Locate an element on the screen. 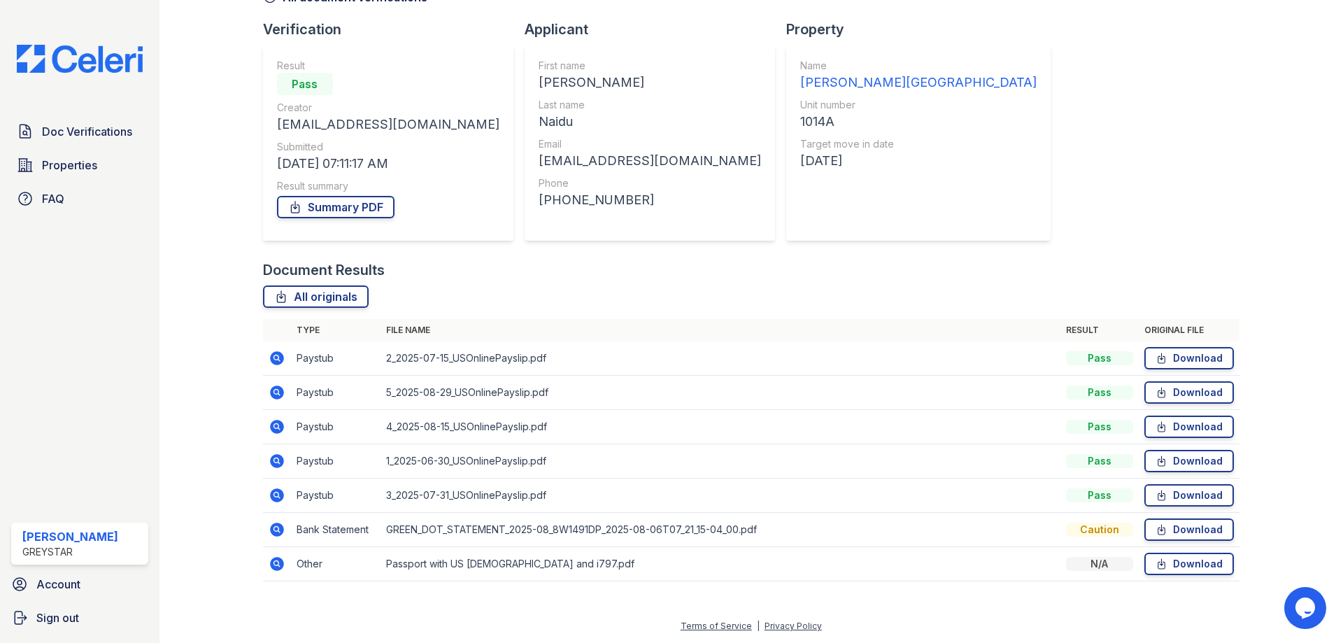 The width and height of the screenshot is (1343, 643). div: Verification is located at coordinates (394, 29).